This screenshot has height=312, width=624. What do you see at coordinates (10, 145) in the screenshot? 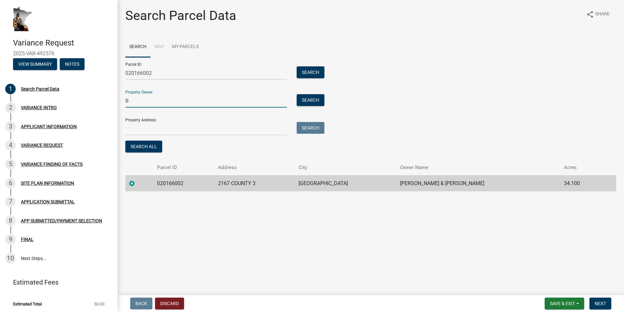
I see `div: 4` at bounding box center [10, 145].